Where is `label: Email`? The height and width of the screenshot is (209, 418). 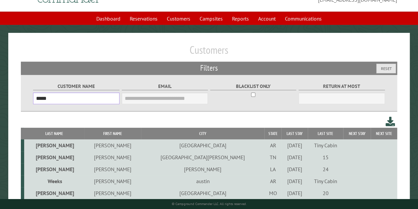
label: Email is located at coordinates (165, 86).